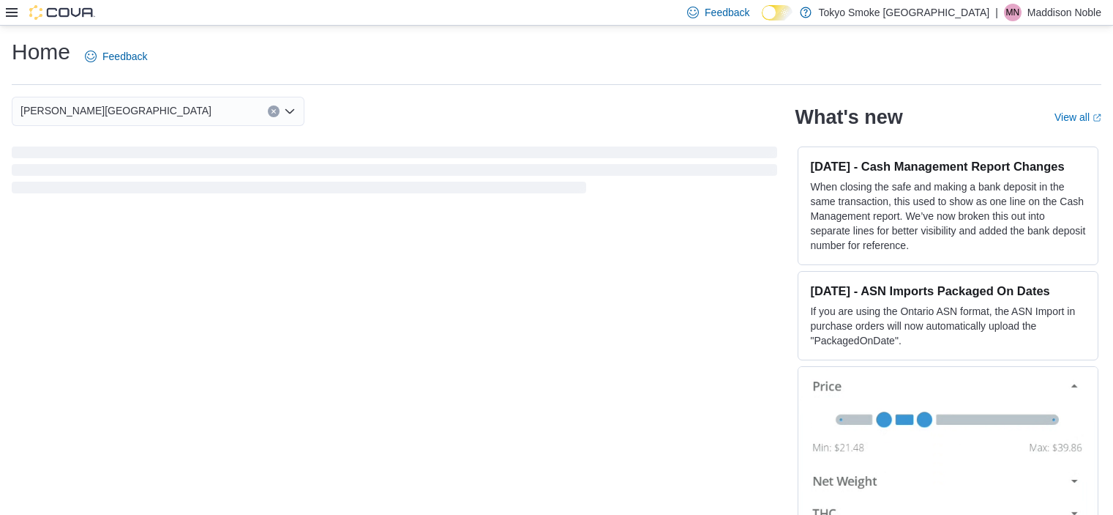  What do you see at coordinates (948, 326) in the screenshot?
I see `p: If you are using the Ontario ASN format, the ASN Import in purchase orders will now automatically...` at bounding box center [948, 326].